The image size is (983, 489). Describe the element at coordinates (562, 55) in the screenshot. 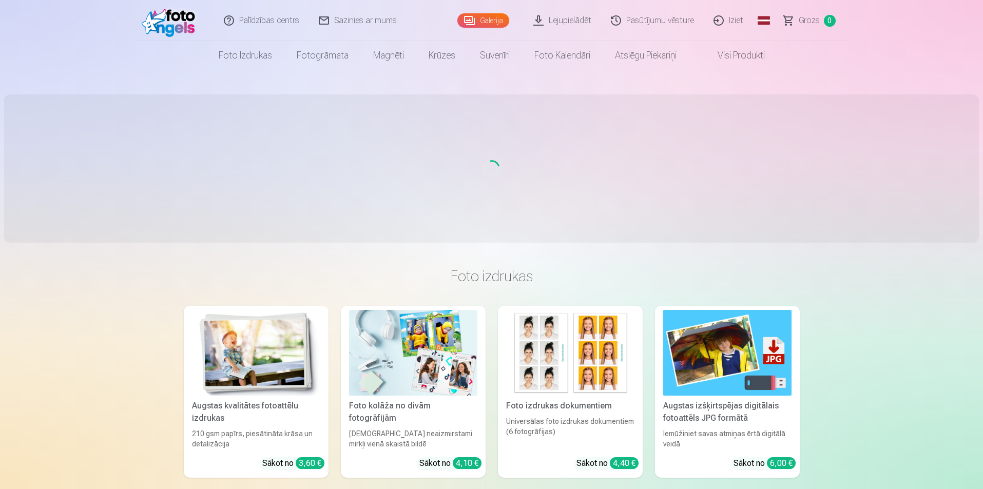

I see `a: Foto kalendāri` at that location.